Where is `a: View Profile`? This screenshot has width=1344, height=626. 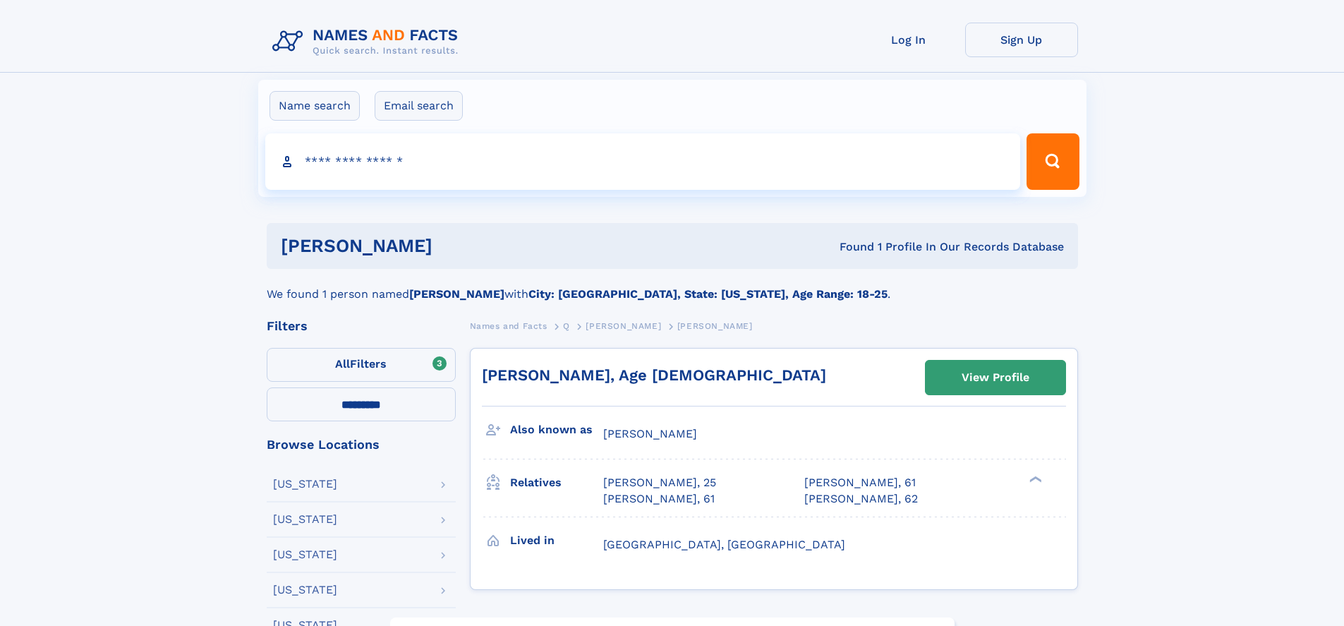 a: View Profile is located at coordinates (995, 377).